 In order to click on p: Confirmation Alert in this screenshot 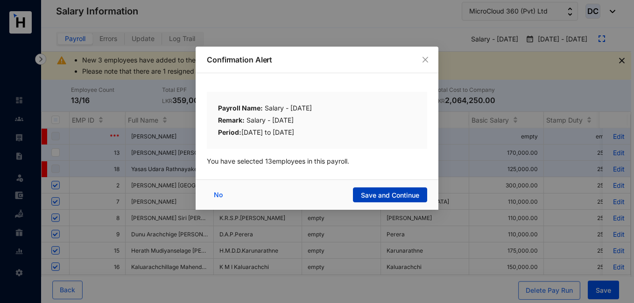, I will do `click(317, 60)`.